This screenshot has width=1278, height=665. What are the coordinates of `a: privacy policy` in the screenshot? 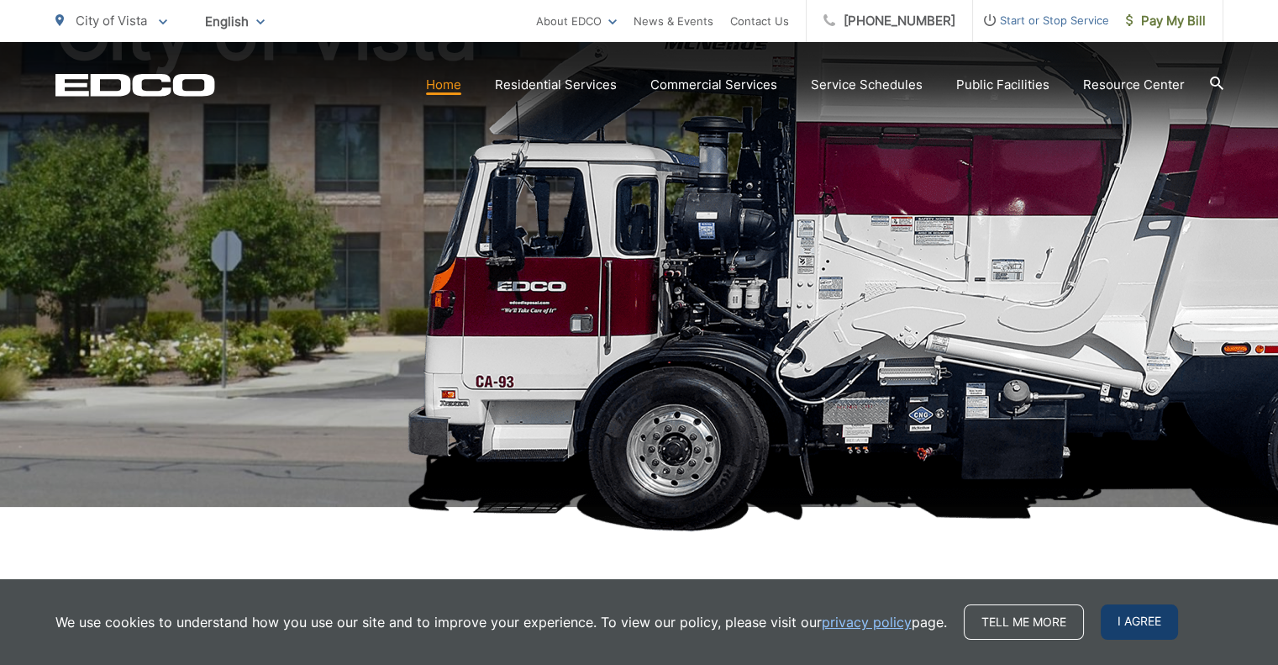 It's located at (866, 622).